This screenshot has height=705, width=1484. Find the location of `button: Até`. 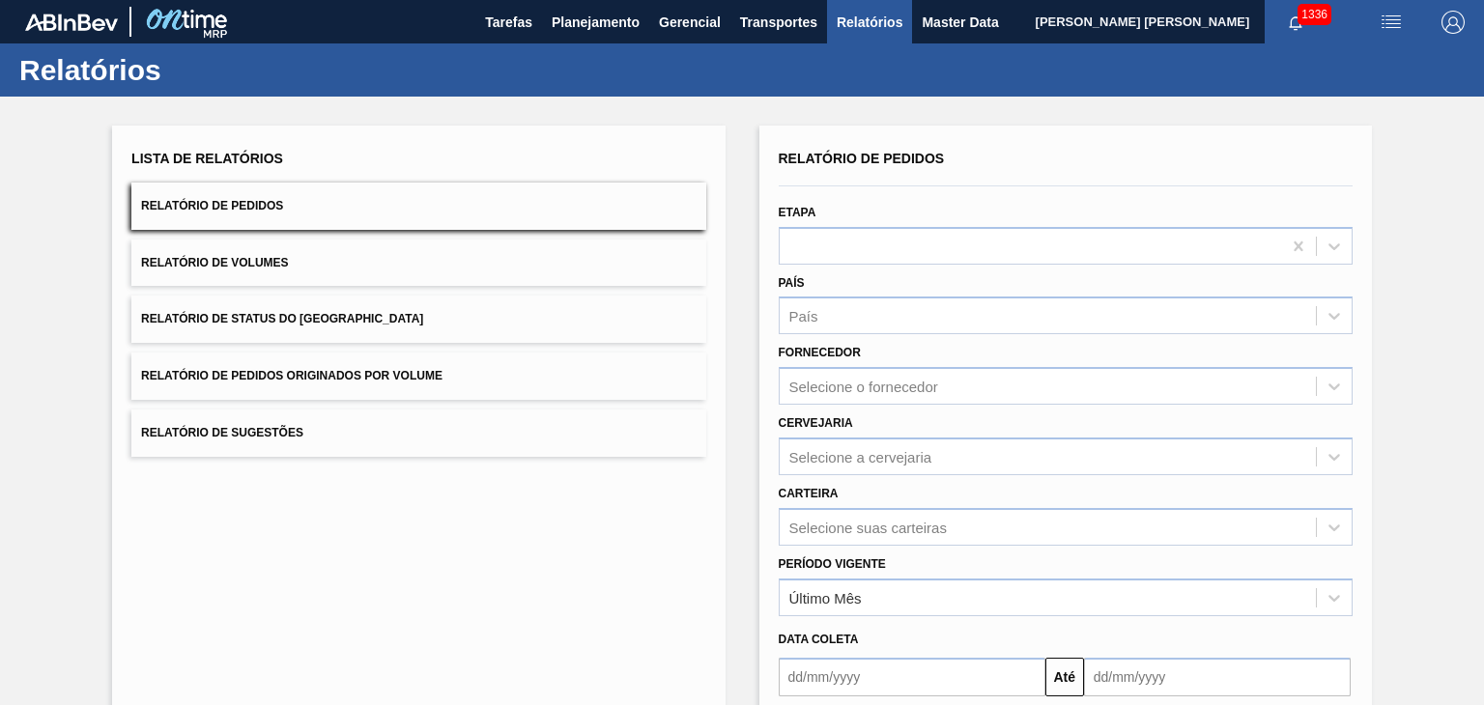

button: Até is located at coordinates (1064, 677).